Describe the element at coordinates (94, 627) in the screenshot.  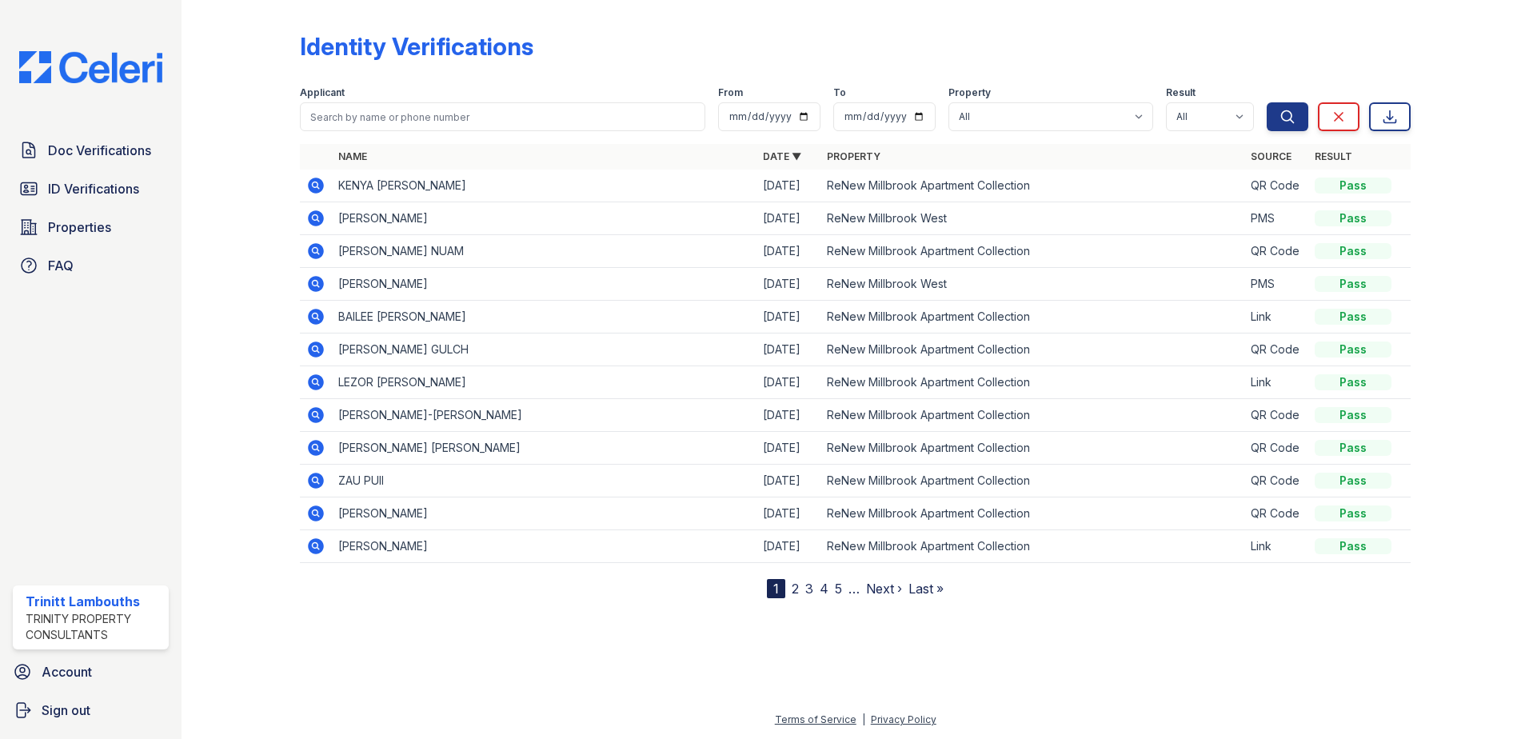
I see `div: Trinity Property Consultants` at that location.